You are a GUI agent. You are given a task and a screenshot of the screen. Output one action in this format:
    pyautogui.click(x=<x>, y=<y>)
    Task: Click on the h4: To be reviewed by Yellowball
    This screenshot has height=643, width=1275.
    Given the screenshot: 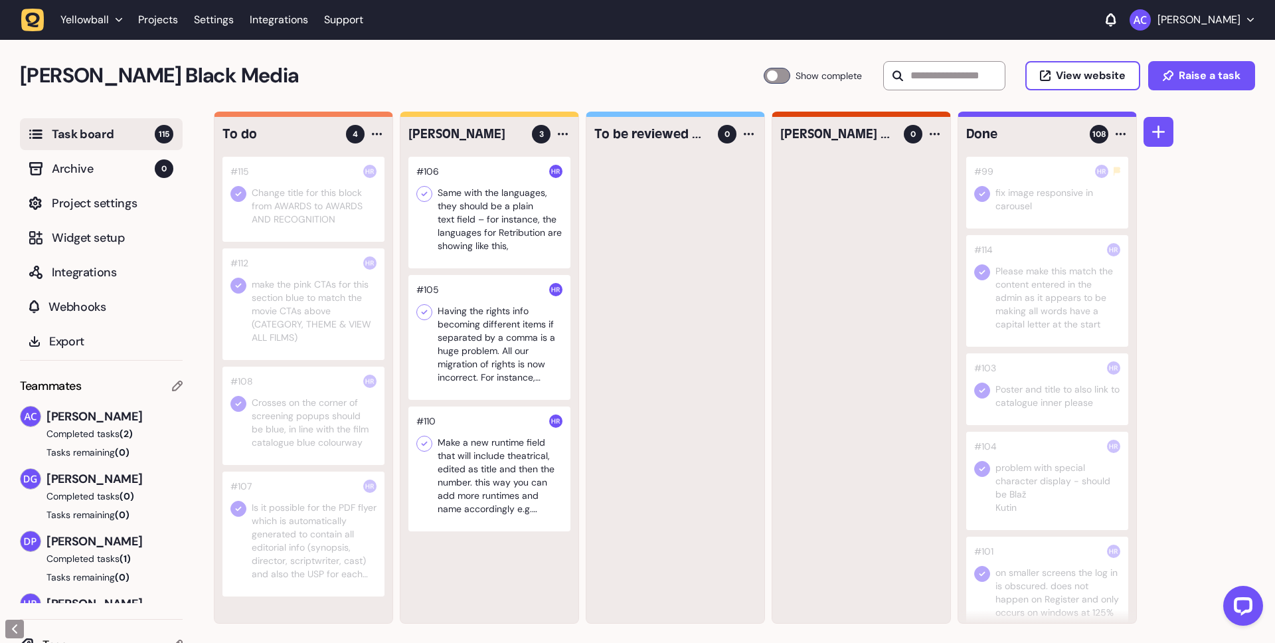 What is the action you would take?
    pyautogui.click(x=651, y=134)
    